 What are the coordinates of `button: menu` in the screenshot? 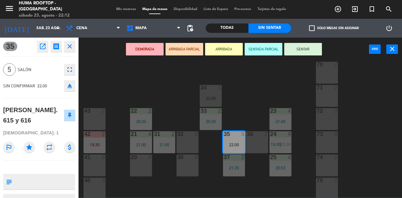 It's located at (9, 9).